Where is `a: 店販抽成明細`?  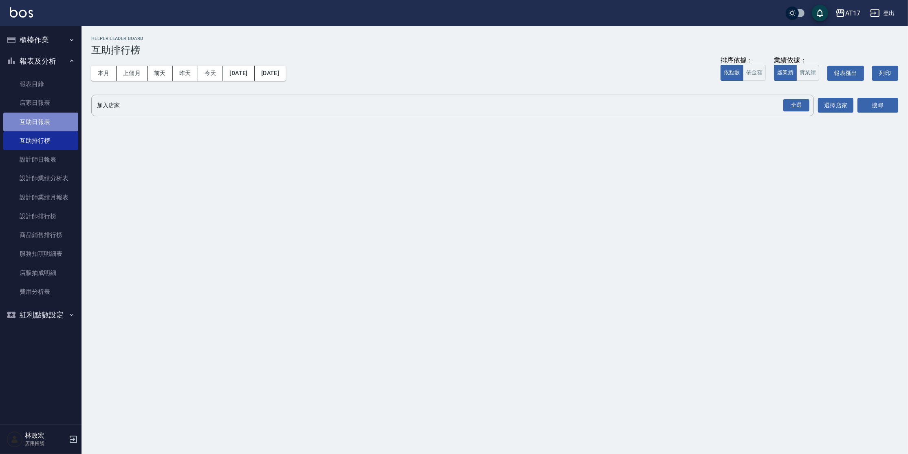 a: 店販抽成明細 is located at coordinates (41, 273).